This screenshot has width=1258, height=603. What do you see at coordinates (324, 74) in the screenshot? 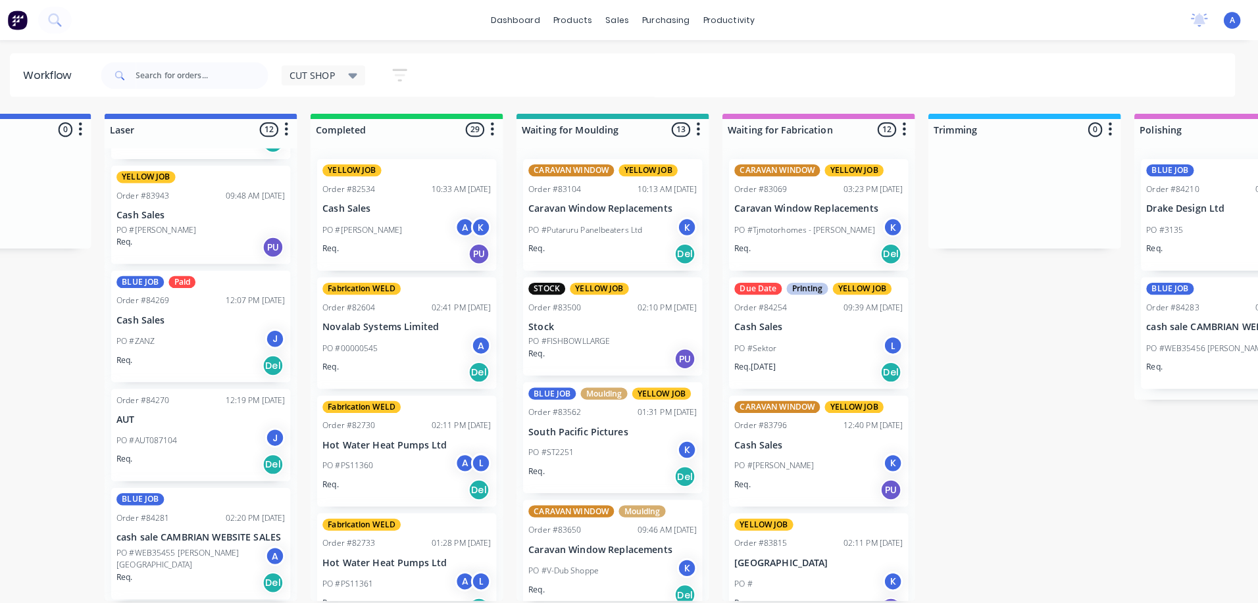
I see `span: CUT SHOP` at bounding box center [324, 74].